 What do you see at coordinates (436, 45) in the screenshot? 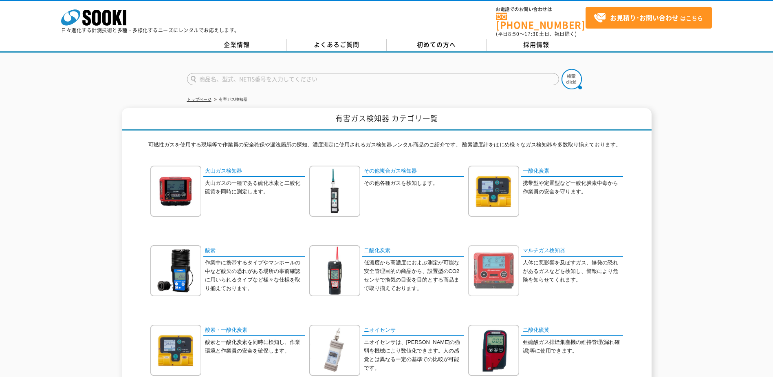
I see `a: 初めての方へ` at bounding box center [436, 45].